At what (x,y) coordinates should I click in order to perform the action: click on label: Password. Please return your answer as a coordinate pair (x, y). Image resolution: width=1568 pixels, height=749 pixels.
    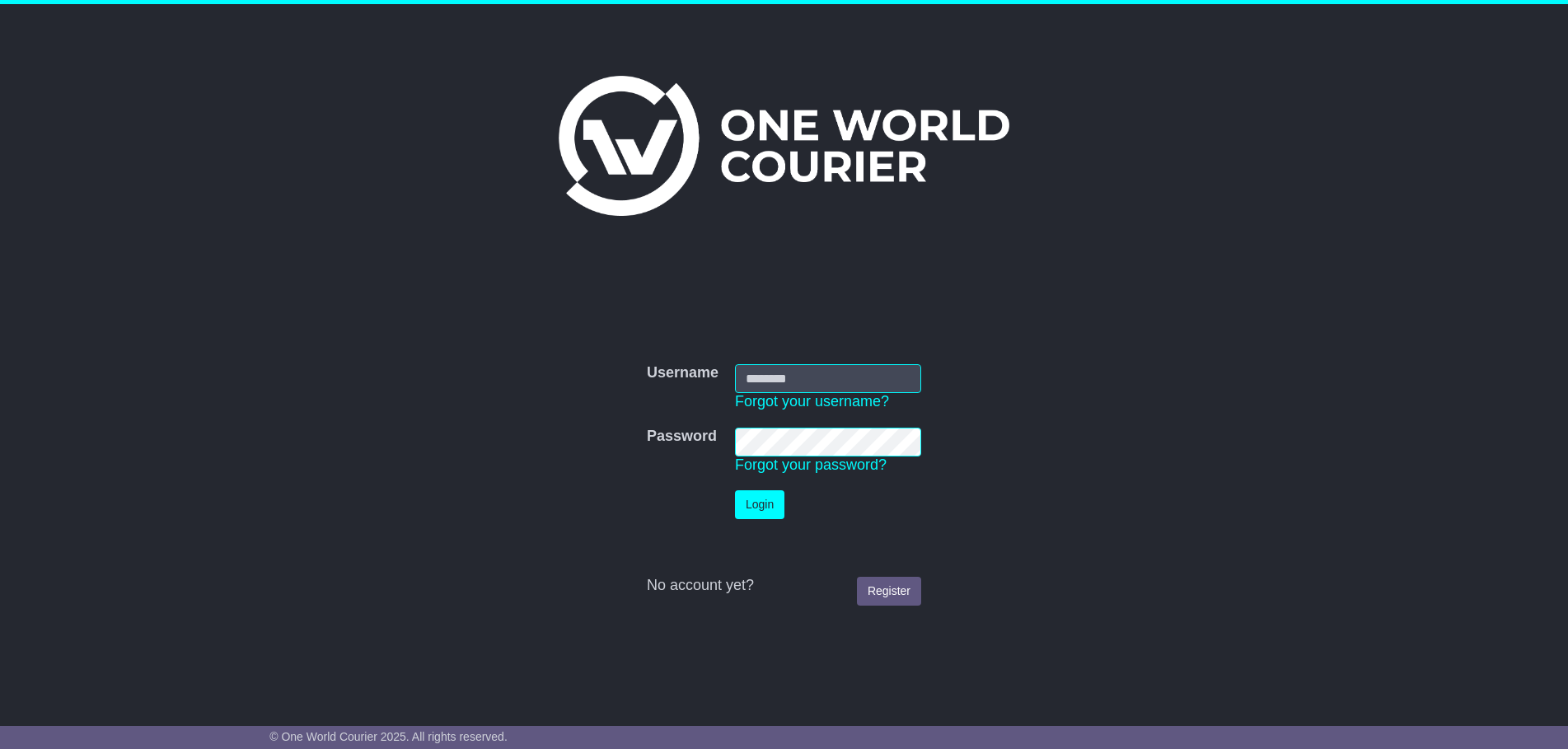
    Looking at the image, I should click on (681, 437).